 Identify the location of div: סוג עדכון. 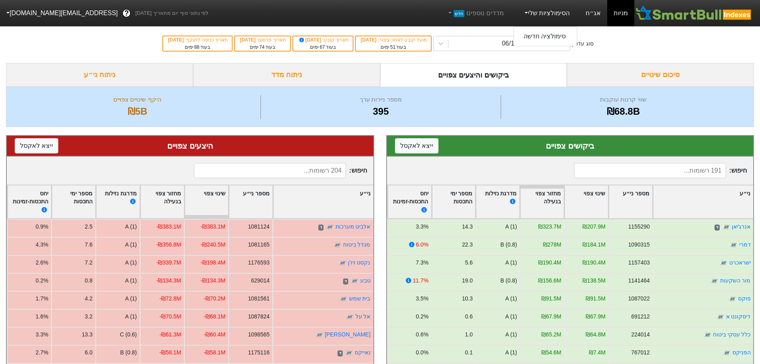
(583, 44).